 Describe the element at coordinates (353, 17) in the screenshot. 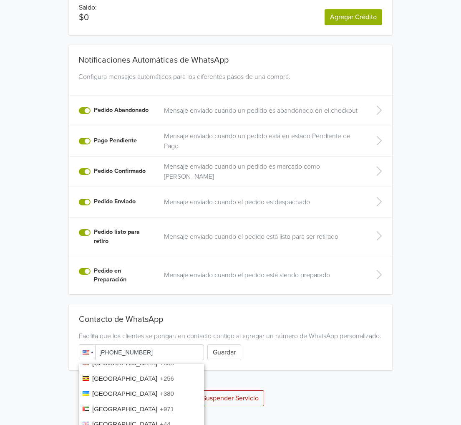

I see `a: Agregar Crédito` at that location.